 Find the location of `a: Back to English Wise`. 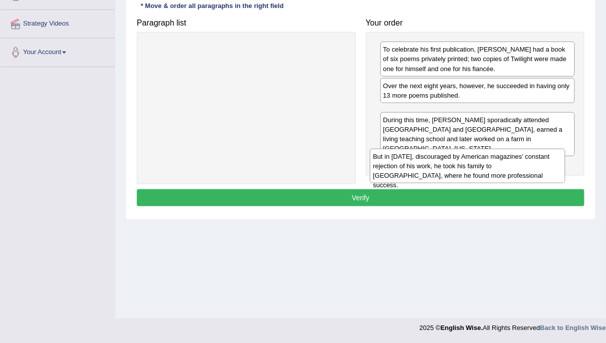

a: Back to English Wise is located at coordinates (573, 328).